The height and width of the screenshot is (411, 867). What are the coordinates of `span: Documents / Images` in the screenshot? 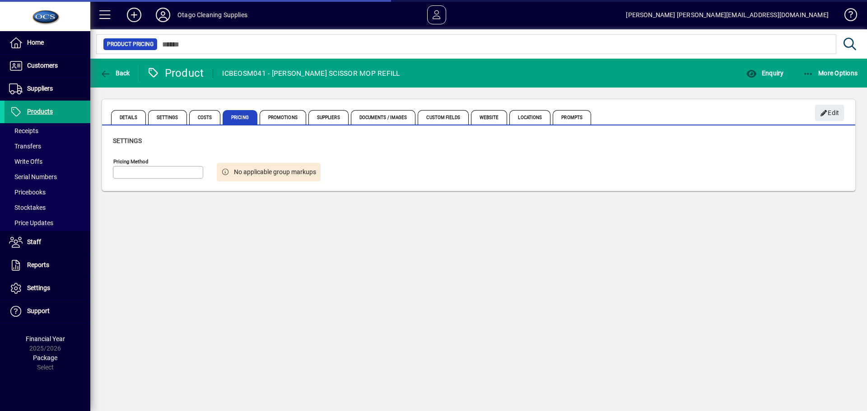 It's located at (383, 117).